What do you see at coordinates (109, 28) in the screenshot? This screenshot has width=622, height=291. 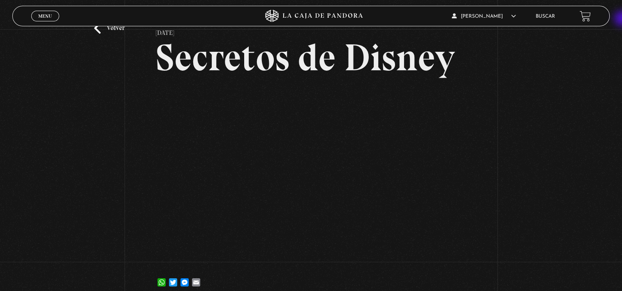 I see `a: Volver` at bounding box center [109, 28].